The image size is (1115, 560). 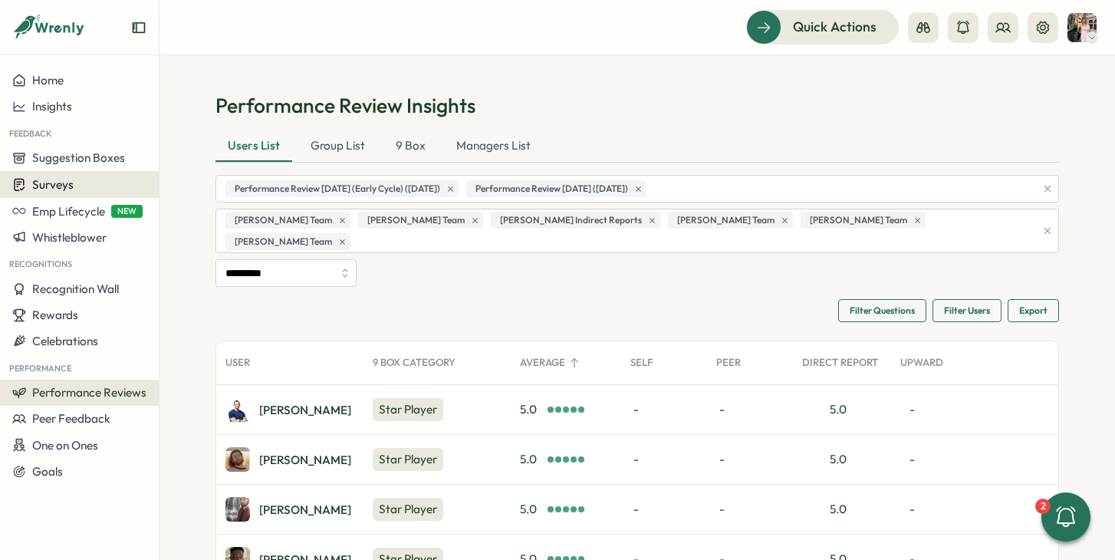 I want to click on button: Quick Actions, so click(x=822, y=27).